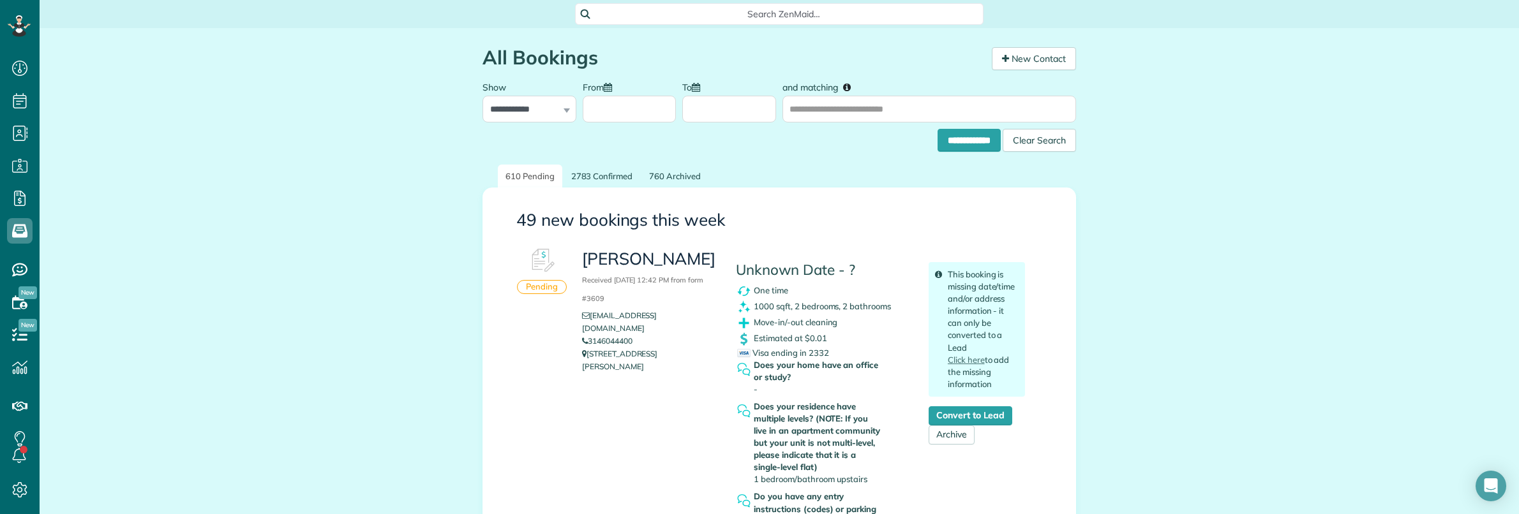 Image resolution: width=1519 pixels, height=514 pixels. Describe the element at coordinates (823, 270) in the screenshot. I see `h4: Unknown Date - ?` at that location.